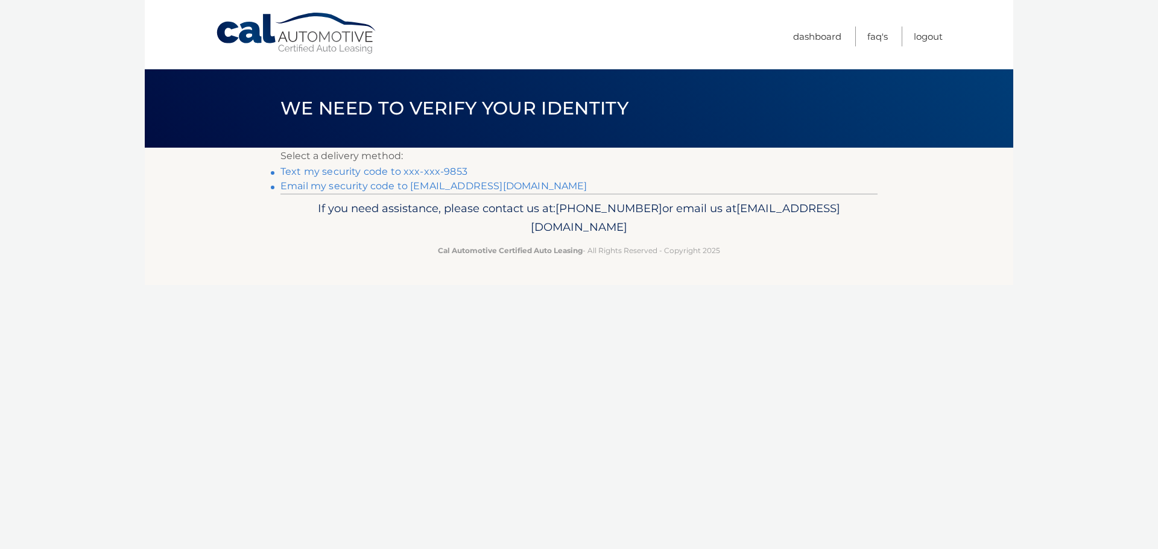 Image resolution: width=1158 pixels, height=549 pixels. I want to click on a: Cal Automotive, so click(297, 33).